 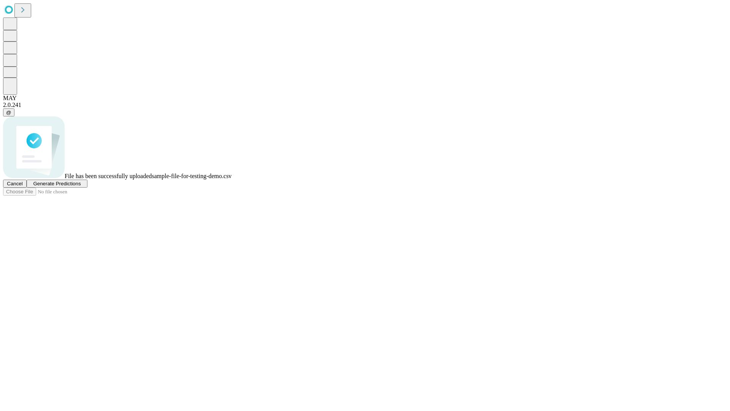 I want to click on div: 2.0.241, so click(x=365, y=105).